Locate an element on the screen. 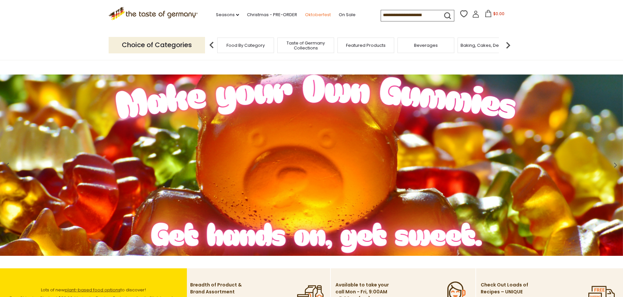  span: Featured Products is located at coordinates (366, 45).